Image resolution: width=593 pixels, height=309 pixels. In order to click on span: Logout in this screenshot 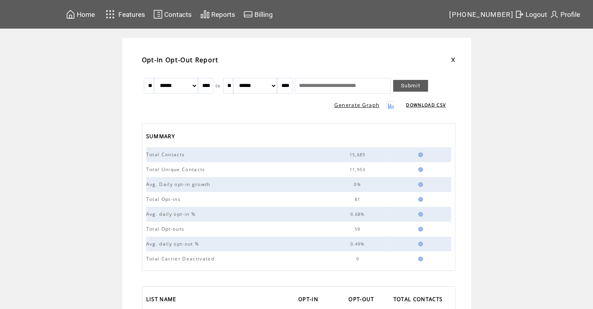, I will do `click(536, 15)`.